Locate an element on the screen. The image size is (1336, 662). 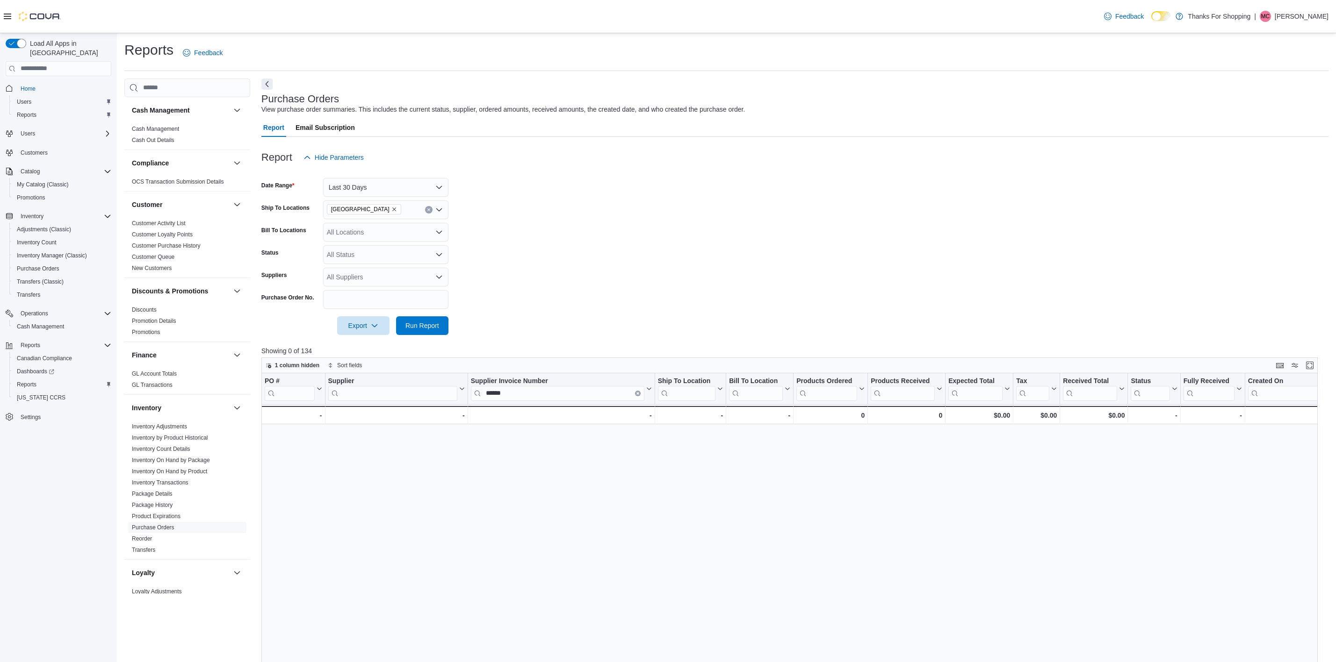
span: My Catalog (Classic) is located at coordinates (43, 185).